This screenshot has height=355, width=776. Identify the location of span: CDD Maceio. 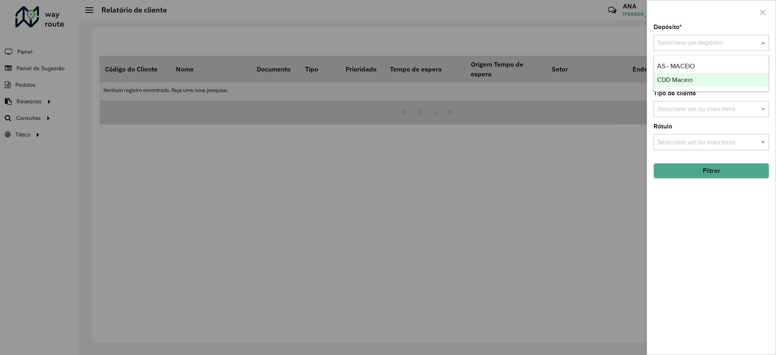
(675, 80).